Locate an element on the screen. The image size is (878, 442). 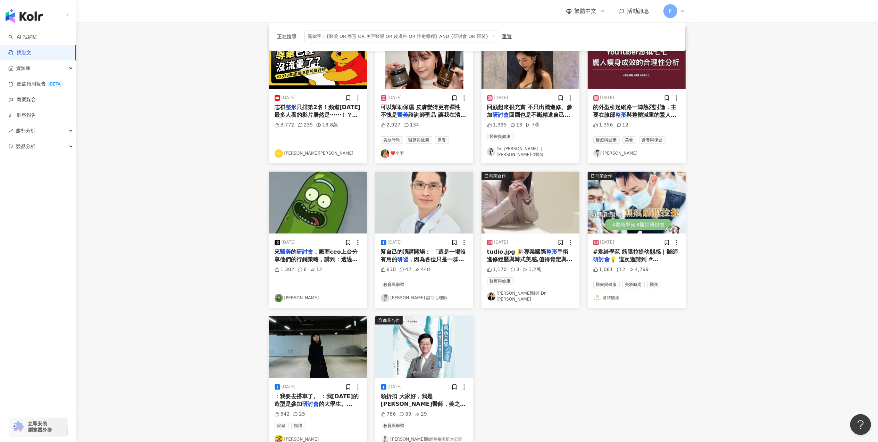
span: 保養 is located at coordinates (442, 140).